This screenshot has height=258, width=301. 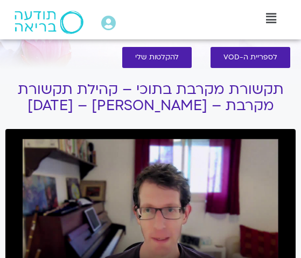 I want to click on span: לספריית ה-VOD, so click(x=251, y=57).